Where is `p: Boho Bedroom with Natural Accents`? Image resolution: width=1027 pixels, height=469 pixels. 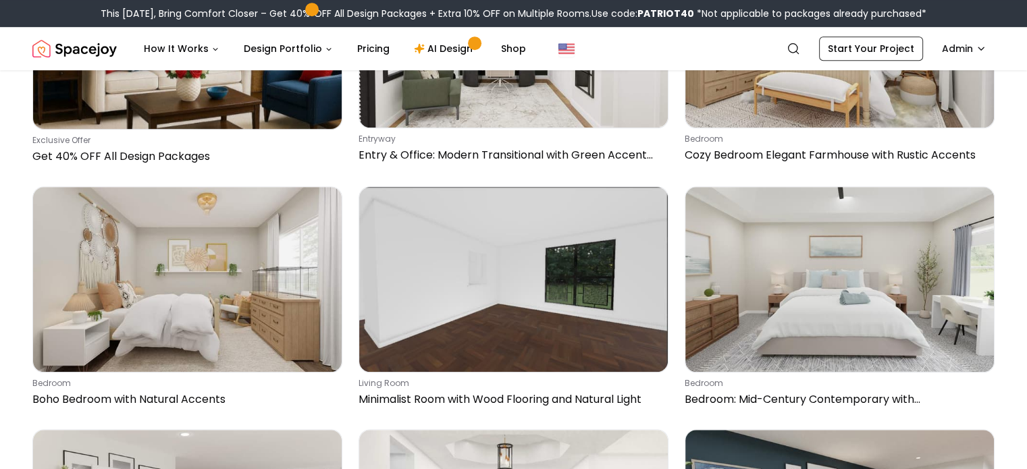 p: Boho Bedroom with Natural Accents is located at coordinates (184, 400).